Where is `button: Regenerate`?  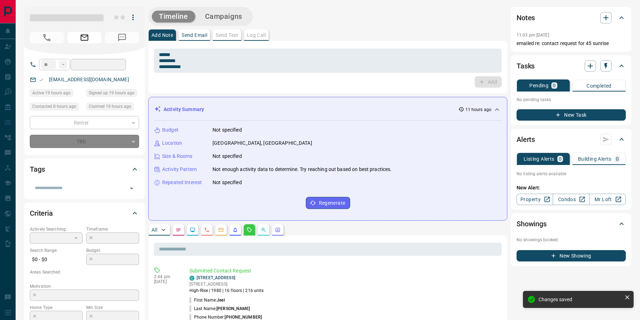 button: Regenerate is located at coordinates (328, 203).